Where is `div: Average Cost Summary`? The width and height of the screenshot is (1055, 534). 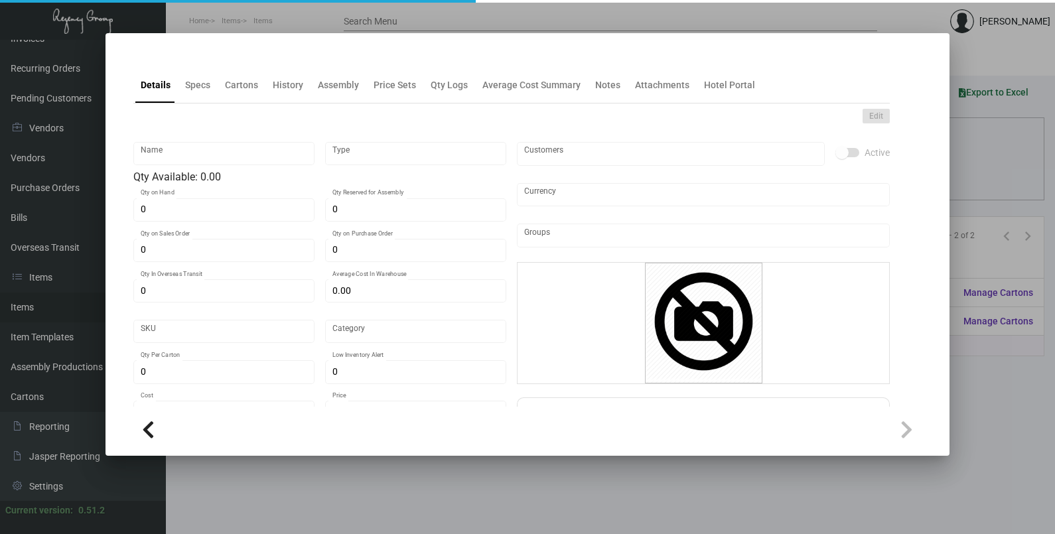
div: Average Cost Summary is located at coordinates (531, 85).